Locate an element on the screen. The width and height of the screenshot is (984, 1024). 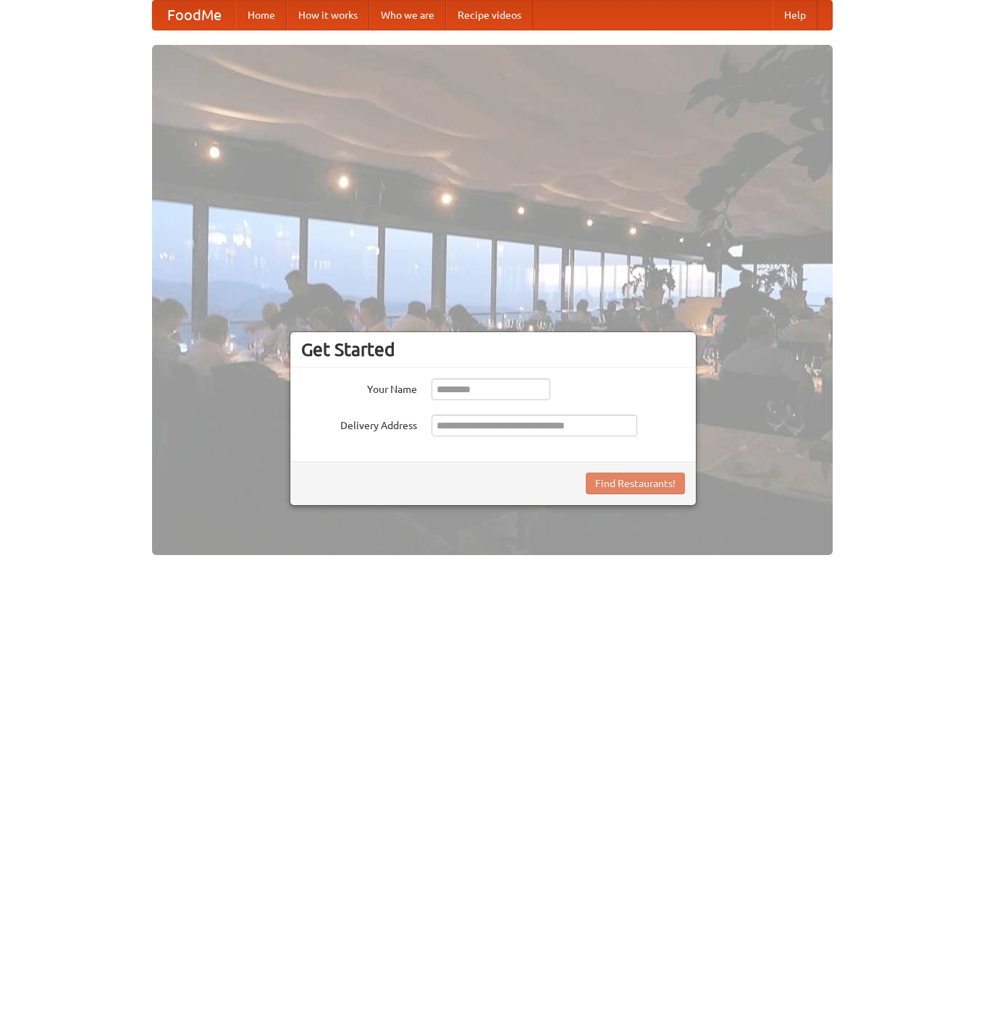
a: Home is located at coordinates (261, 15).